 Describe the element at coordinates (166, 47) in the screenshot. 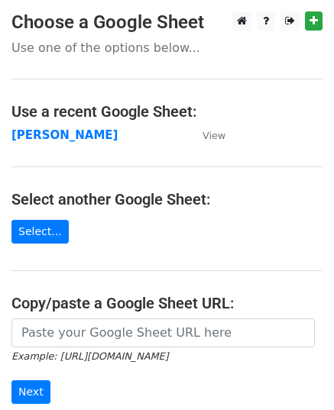

I see `p: Use one of the options below...` at that location.